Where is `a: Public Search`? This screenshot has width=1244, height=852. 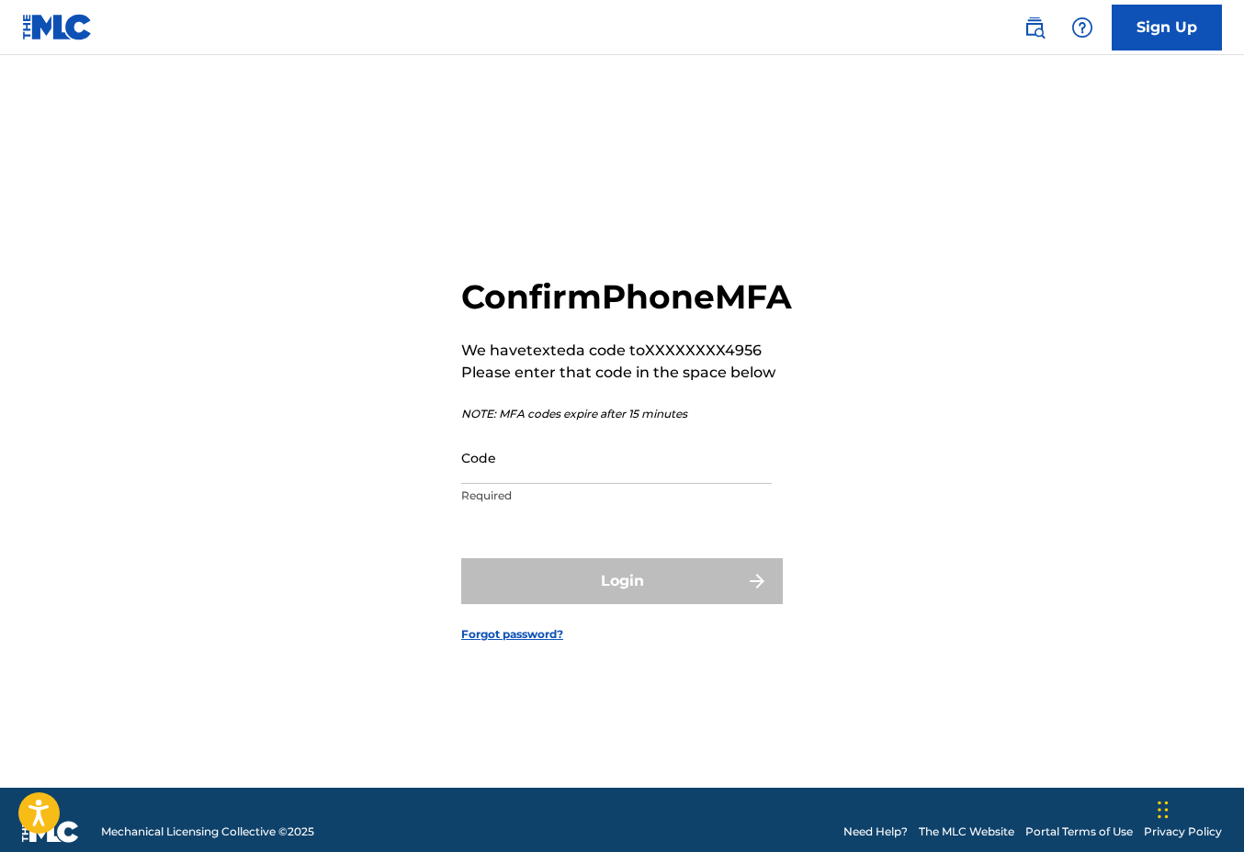 a: Public Search is located at coordinates (1034, 28).